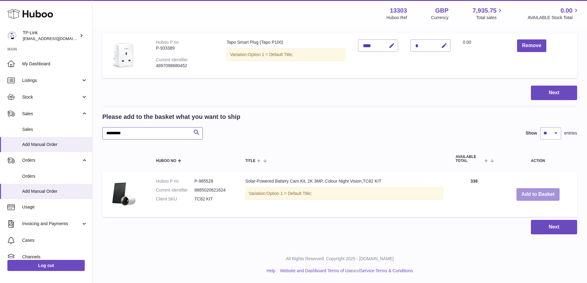 The height and width of the screenshot is (283, 587). What do you see at coordinates (175, 181) in the screenshot?
I see `dt: Huboo P no` at bounding box center [175, 181].